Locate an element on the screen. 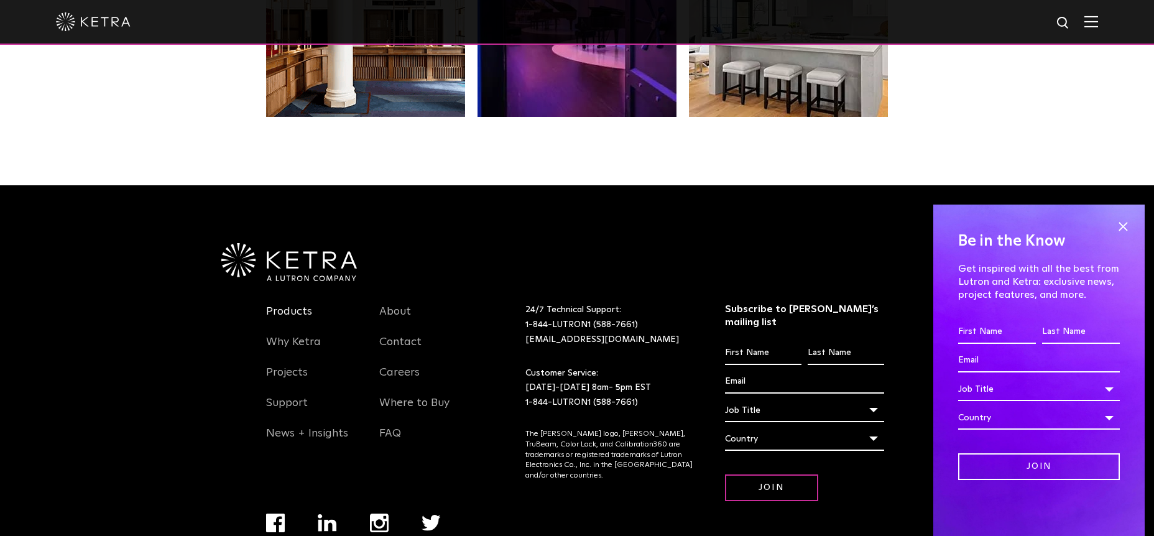 The width and height of the screenshot is (1154, 536). img: instagram is located at coordinates (379, 523).